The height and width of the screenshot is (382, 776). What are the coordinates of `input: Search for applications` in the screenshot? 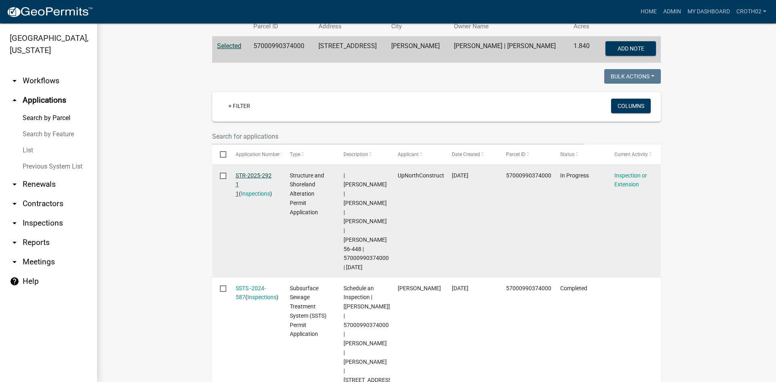 It's located at (398, 136).